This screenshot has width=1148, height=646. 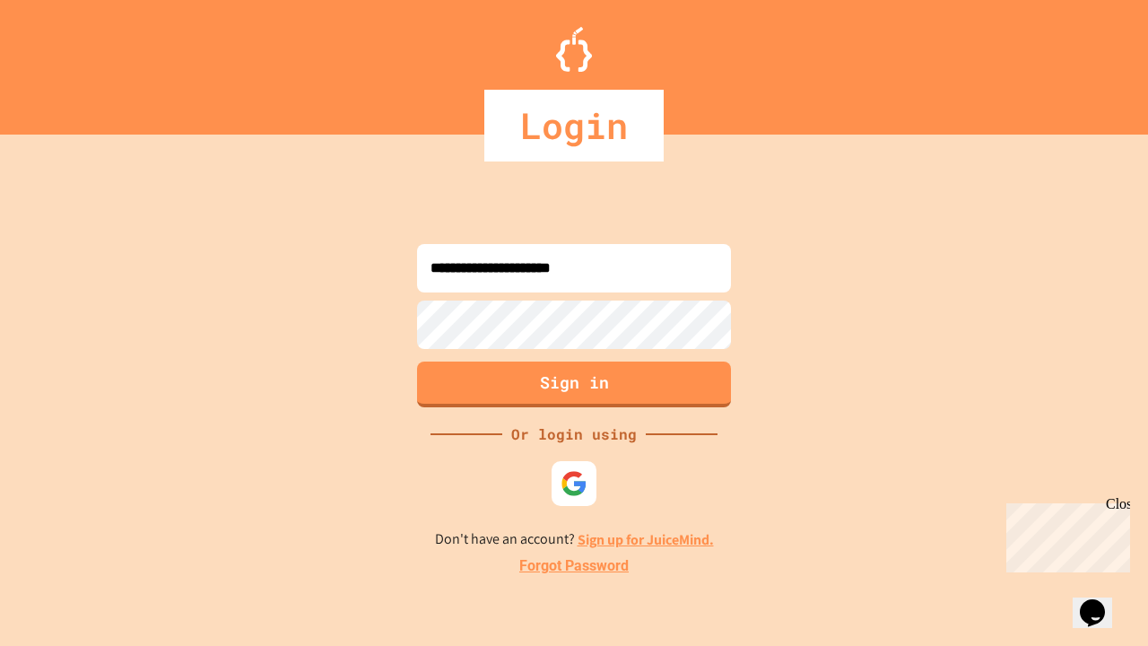 I want to click on a: Sign up for JuiceMind., so click(x=646, y=539).